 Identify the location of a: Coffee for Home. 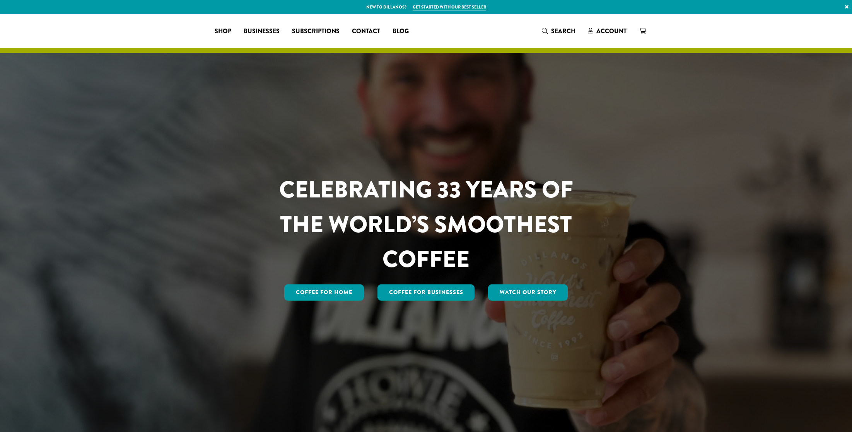
(324, 293).